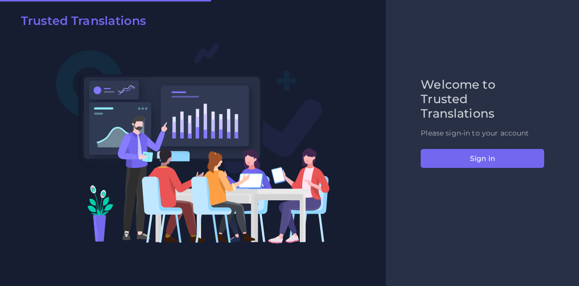  Describe the element at coordinates (482, 158) in the screenshot. I see `a: Sign in` at that location.